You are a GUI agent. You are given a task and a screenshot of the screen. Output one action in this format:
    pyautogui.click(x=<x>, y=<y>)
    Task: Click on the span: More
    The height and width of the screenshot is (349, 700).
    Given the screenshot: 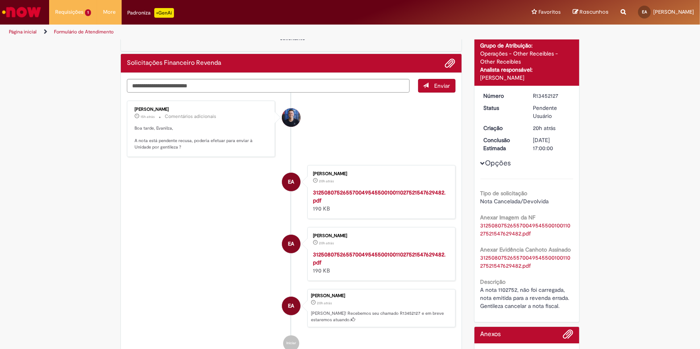 What is the action you would take?
    pyautogui.click(x=109, y=12)
    